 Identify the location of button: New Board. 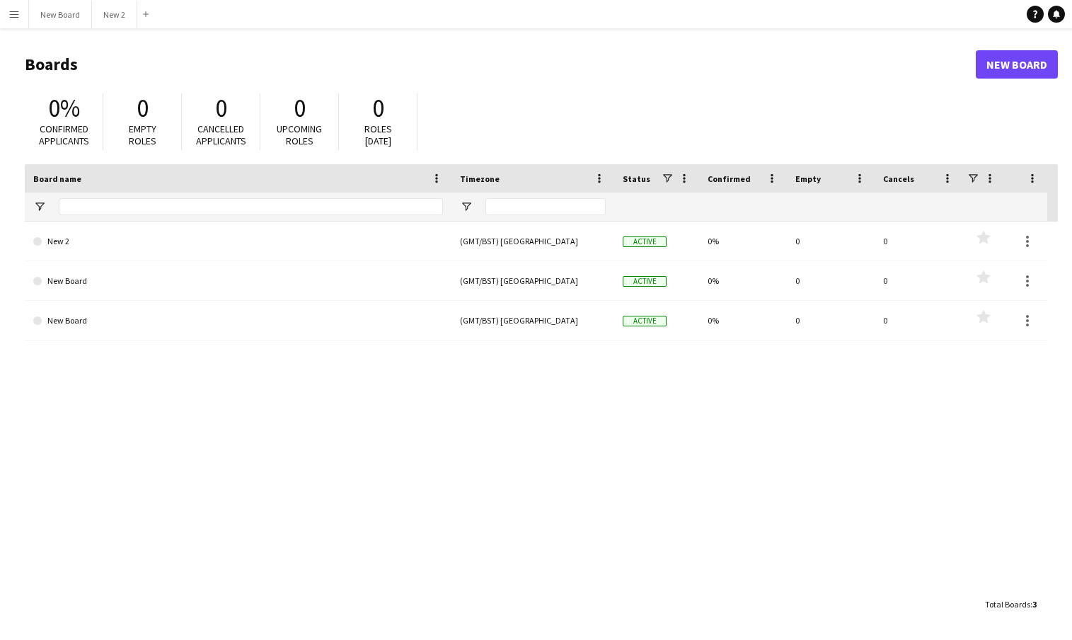
(60, 14).